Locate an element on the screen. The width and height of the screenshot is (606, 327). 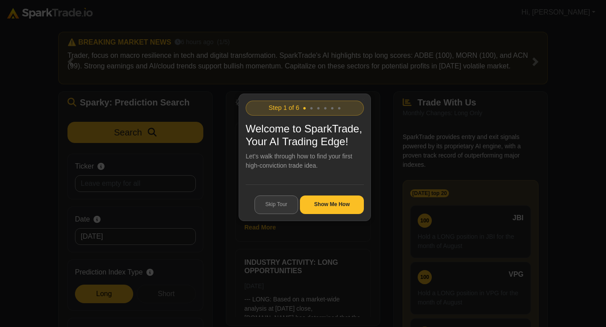
button: Close is located at coordinates (363, 100).